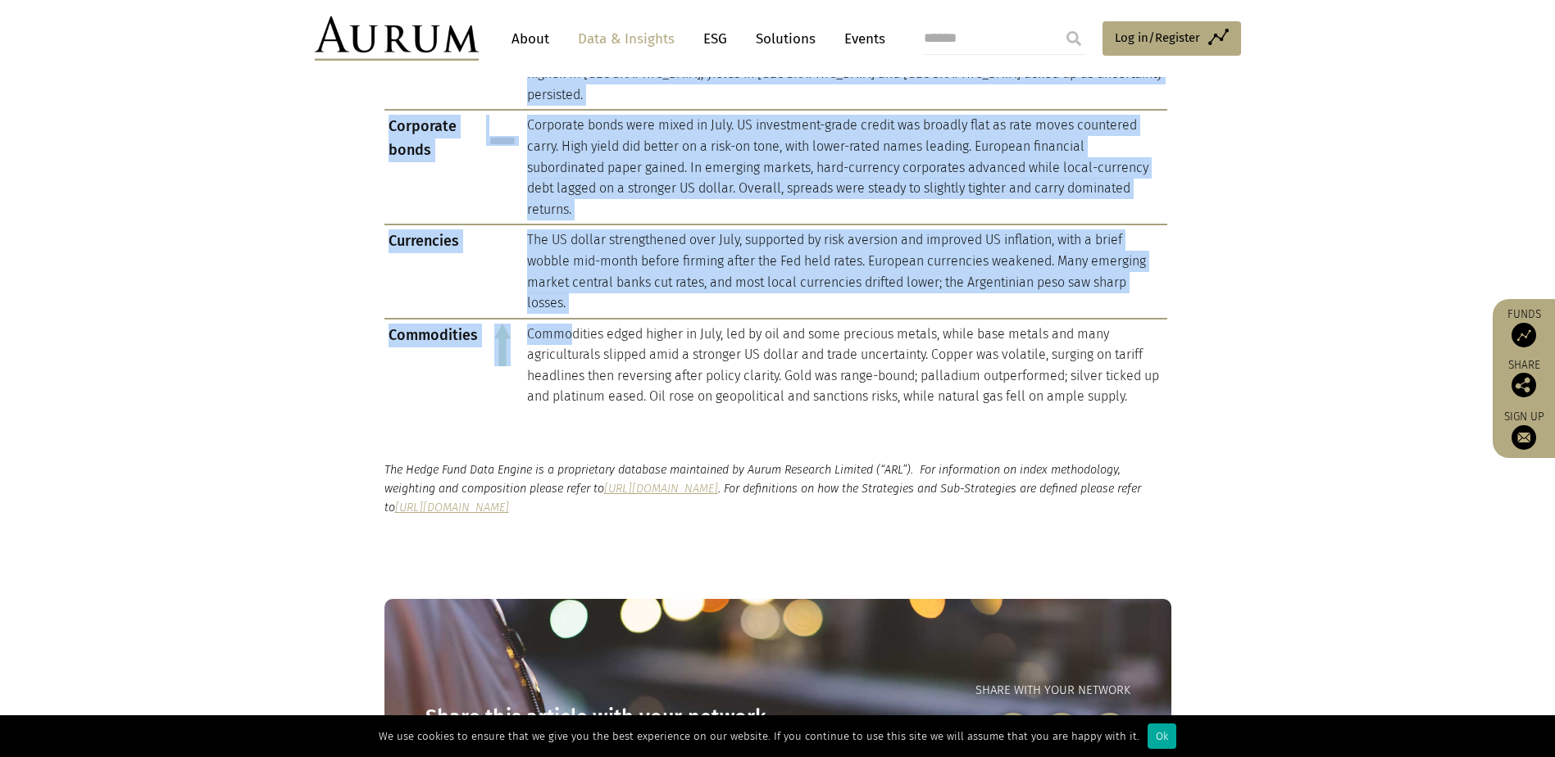 The width and height of the screenshot is (1555, 757). Describe the element at coordinates (397, 39) in the screenshot. I see `img: Aurum` at that location.